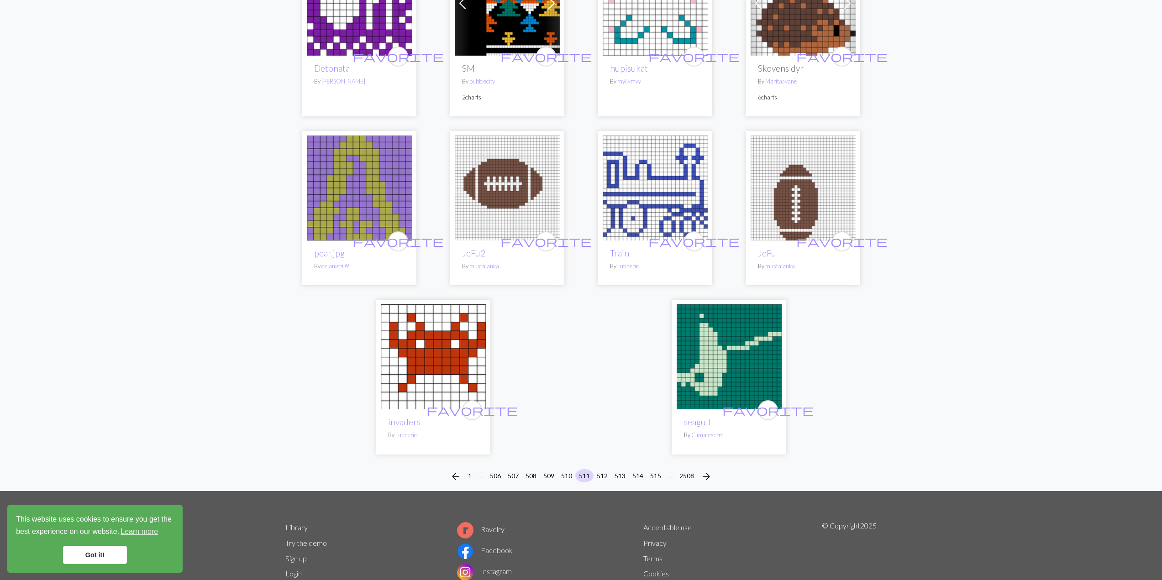 Image resolution: width=1162 pixels, height=580 pixels. What do you see at coordinates (803, 188) in the screenshot?
I see `img: JeFu` at bounding box center [803, 188].